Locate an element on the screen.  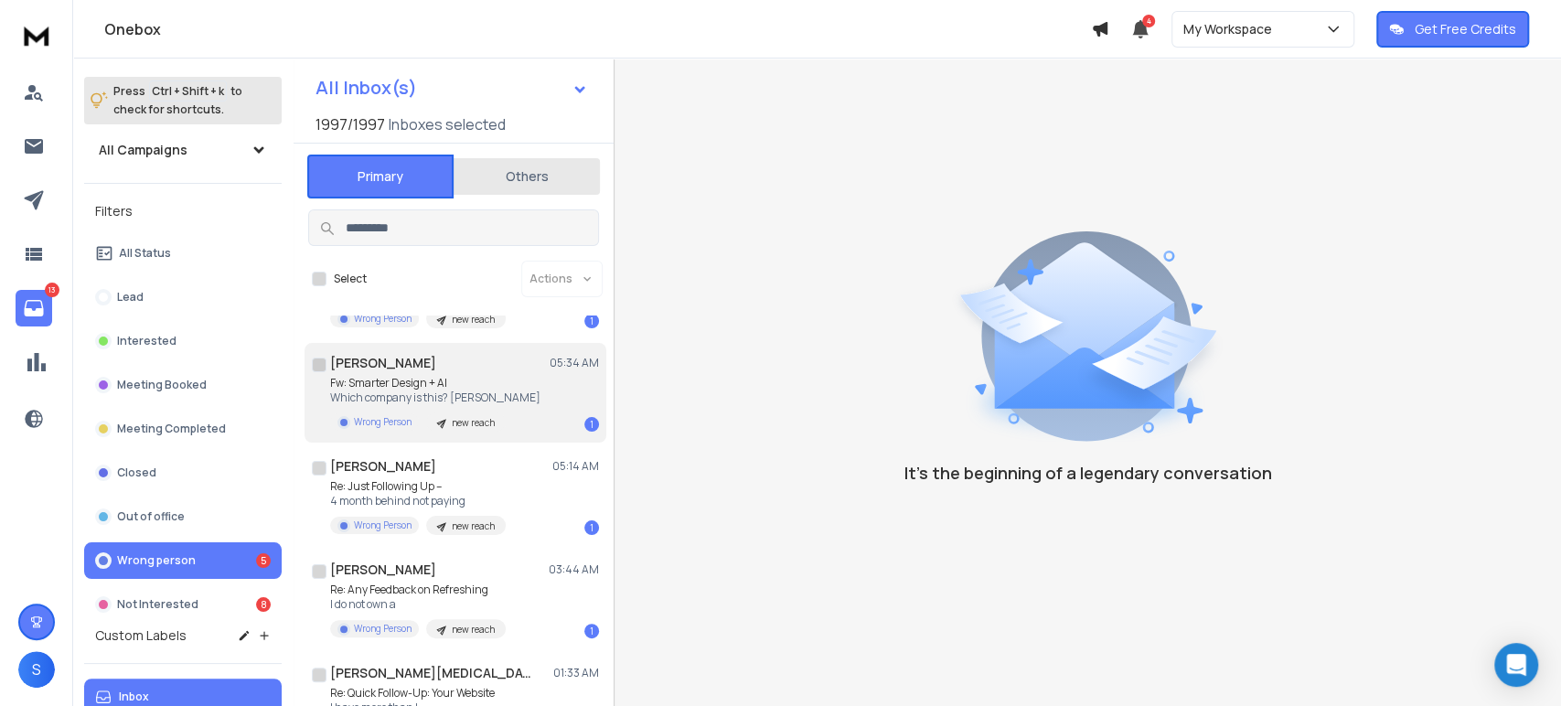
p: Meeting Booked is located at coordinates (162, 385).